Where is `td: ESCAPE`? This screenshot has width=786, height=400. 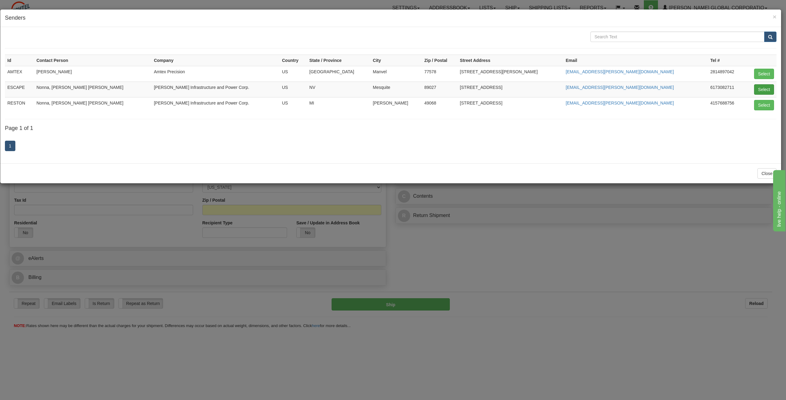 td: ESCAPE is located at coordinates (19, 89).